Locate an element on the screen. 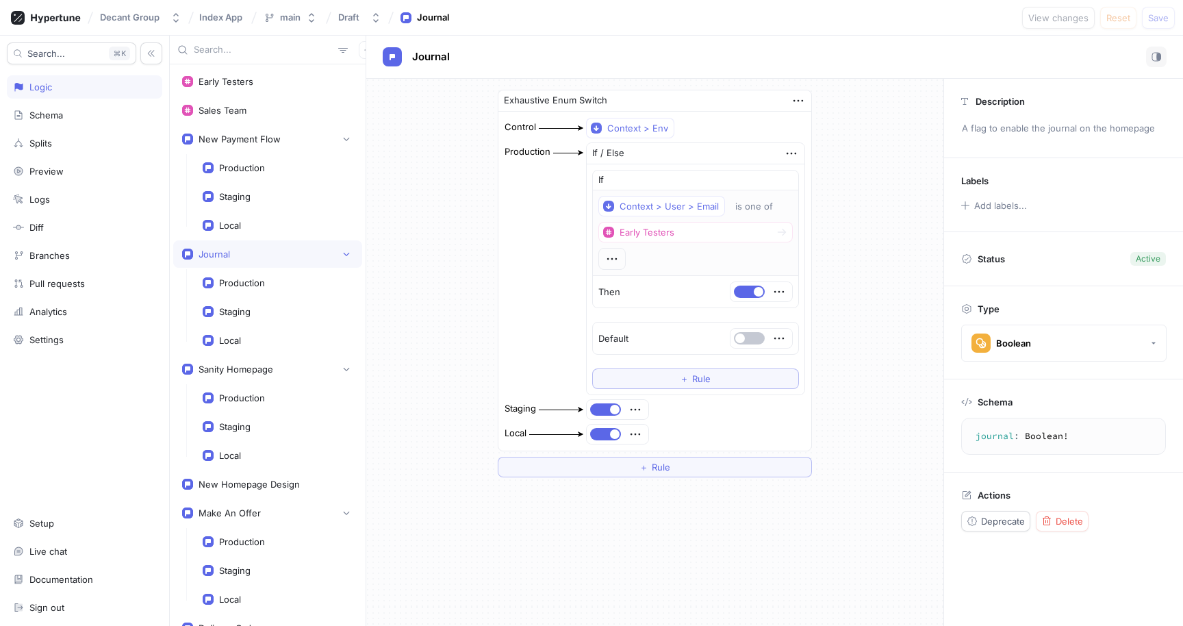 This screenshot has width=1183, height=626. p: Description is located at coordinates (1000, 101).